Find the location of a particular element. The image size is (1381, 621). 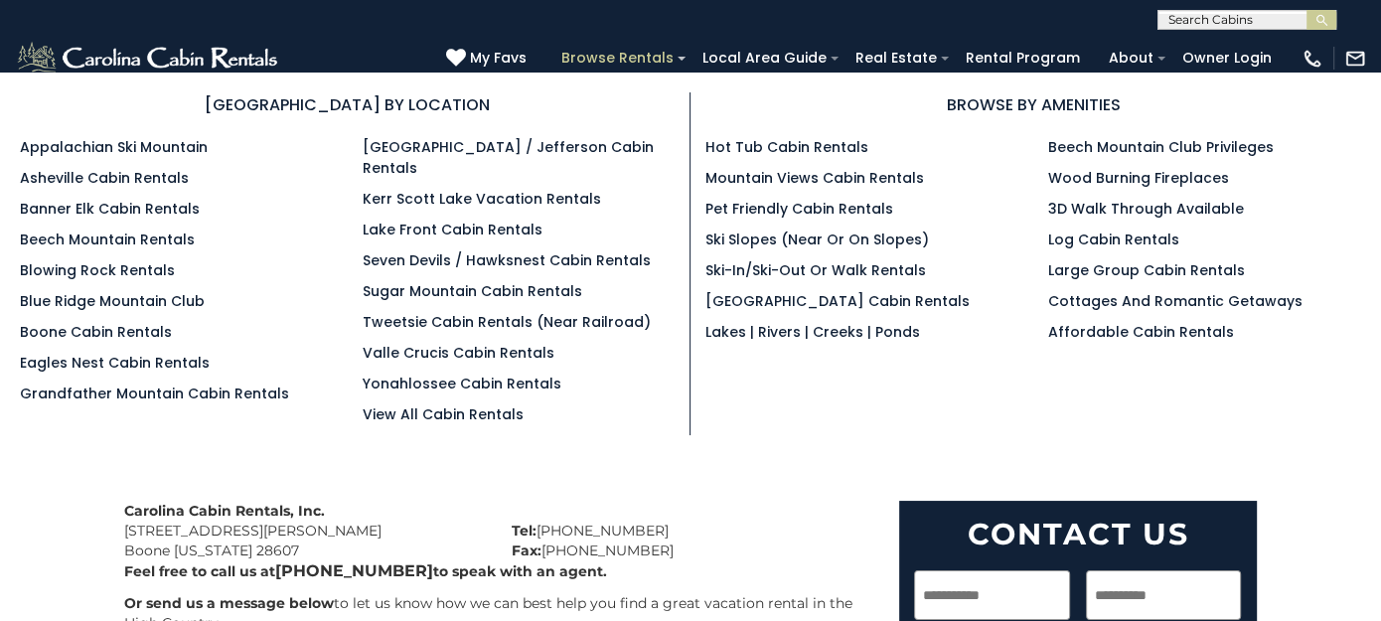

a: Grandfather Mountain Cabin Rentals is located at coordinates (154, 394).